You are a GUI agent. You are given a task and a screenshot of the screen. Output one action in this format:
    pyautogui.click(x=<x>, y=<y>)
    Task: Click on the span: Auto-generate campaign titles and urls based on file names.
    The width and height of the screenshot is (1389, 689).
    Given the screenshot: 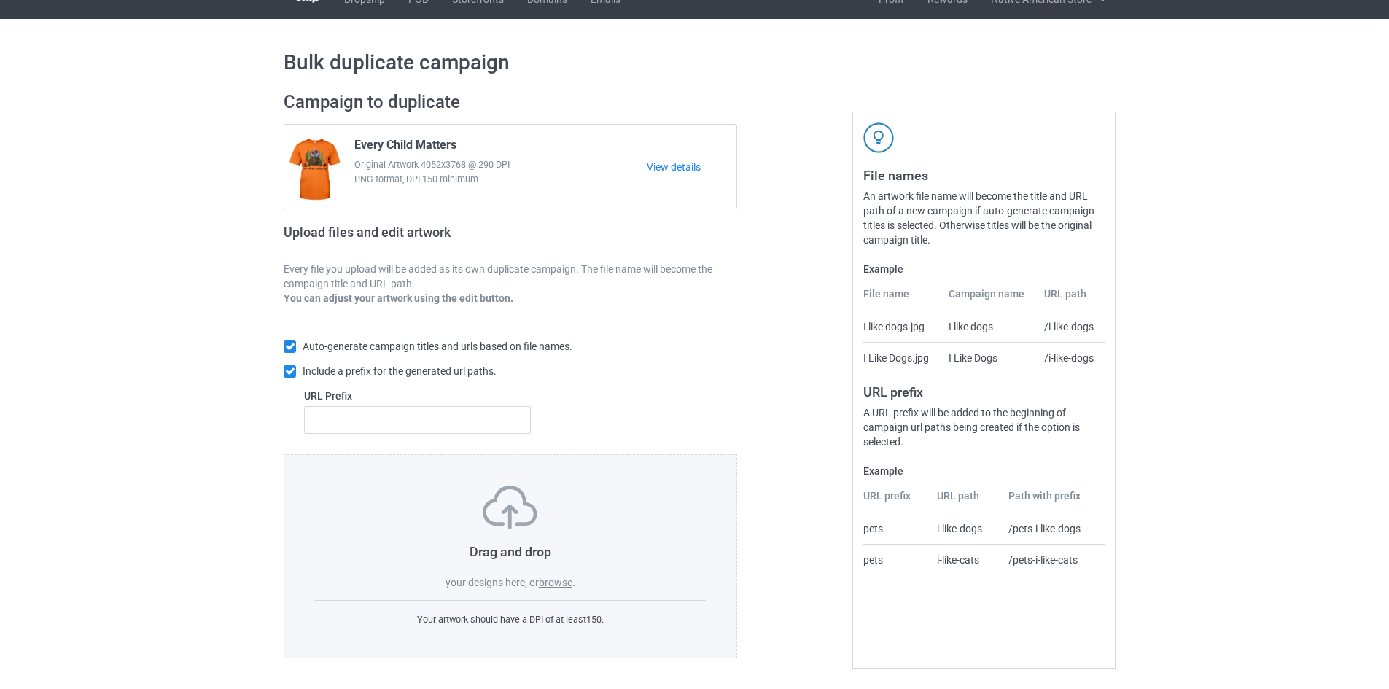 What is the action you would take?
    pyautogui.click(x=438, y=346)
    